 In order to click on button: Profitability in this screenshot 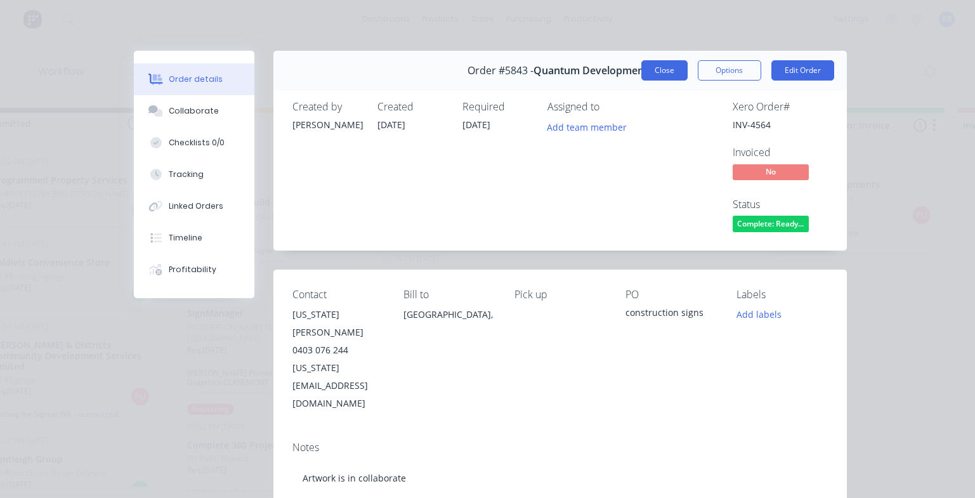, I will do `click(194, 270)`.